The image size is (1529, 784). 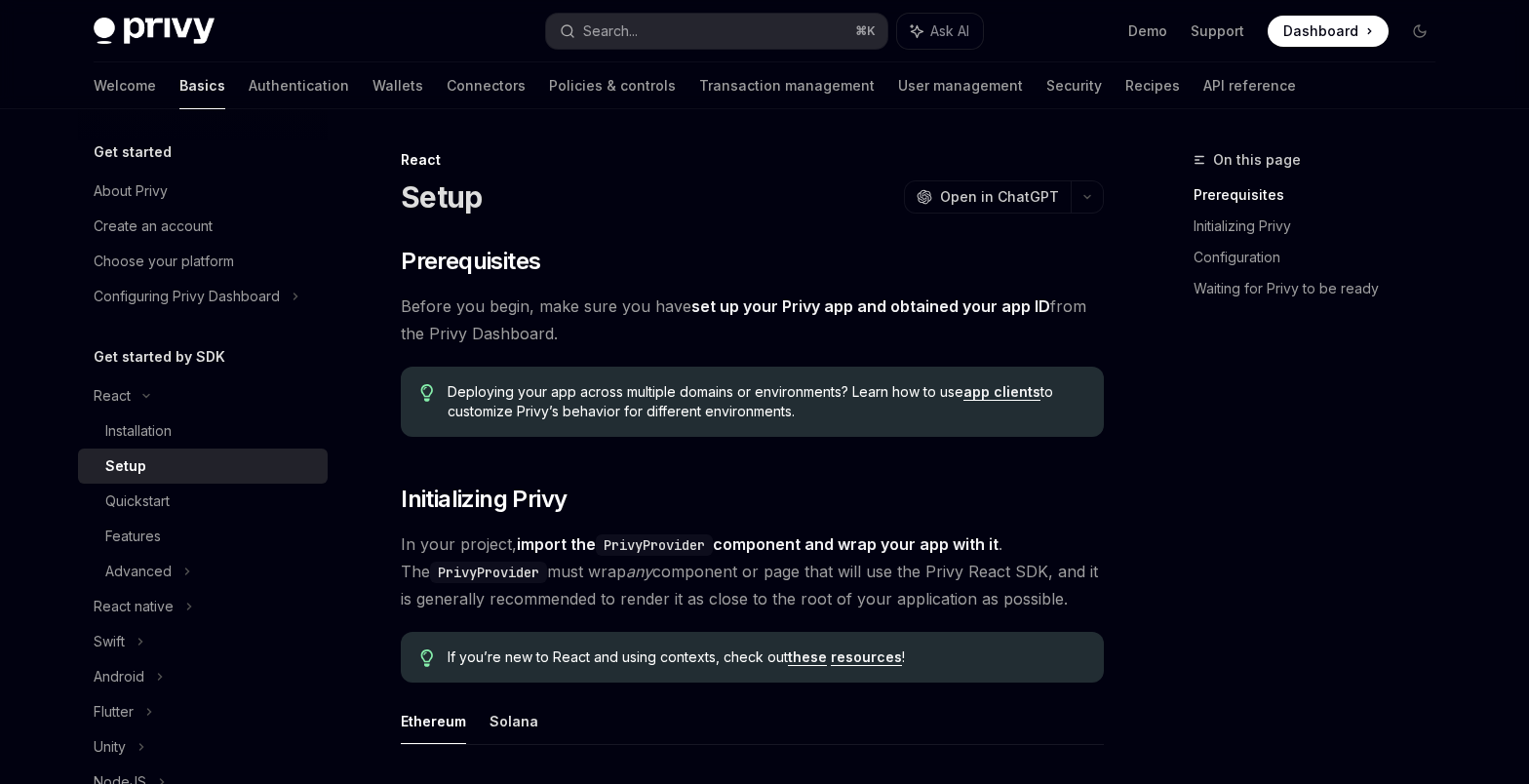 I want to click on span: Before you begin, make sure you have from the Privy Dashboard., so click(x=752, y=320).